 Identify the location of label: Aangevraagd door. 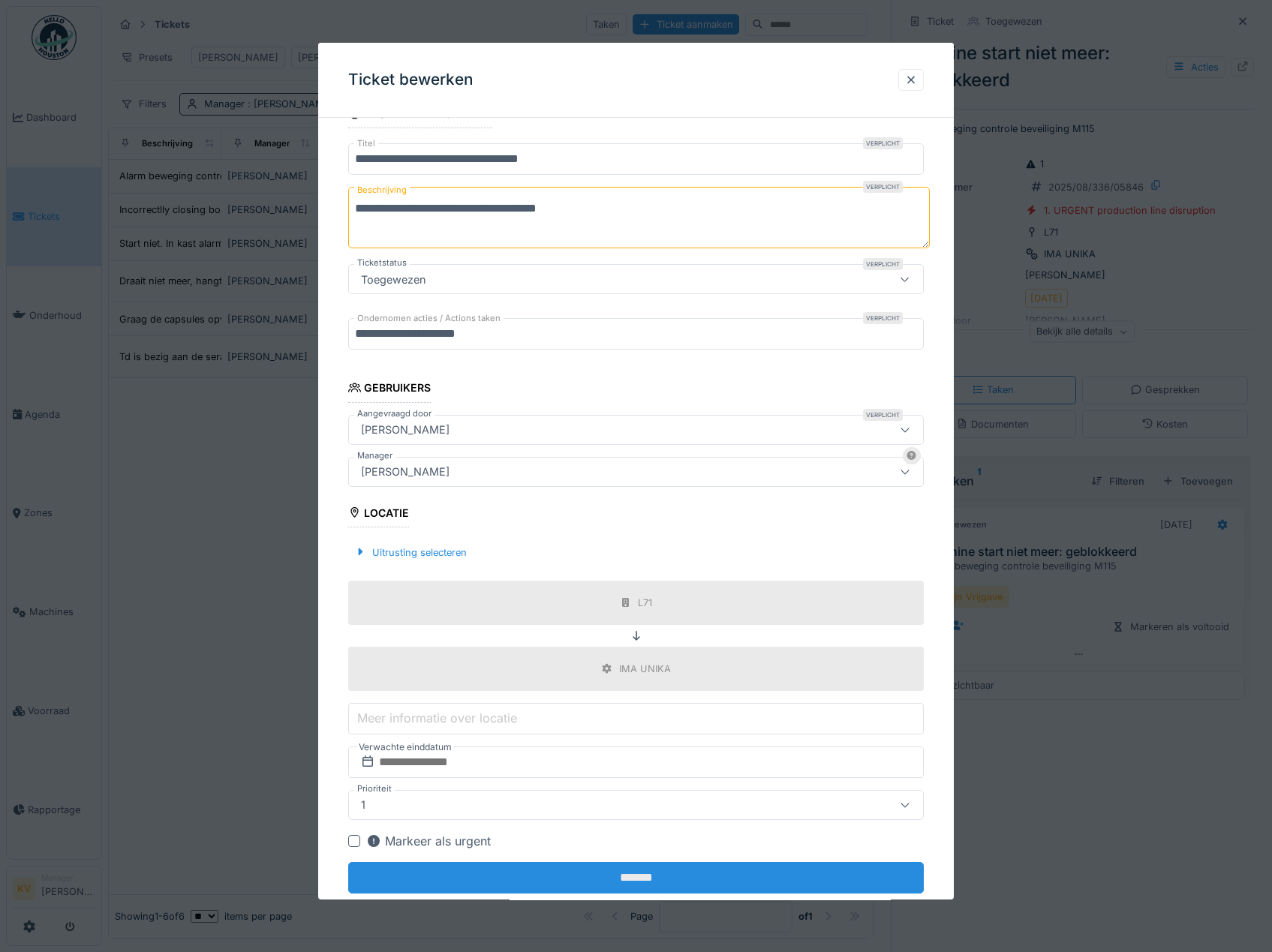
(394, 413).